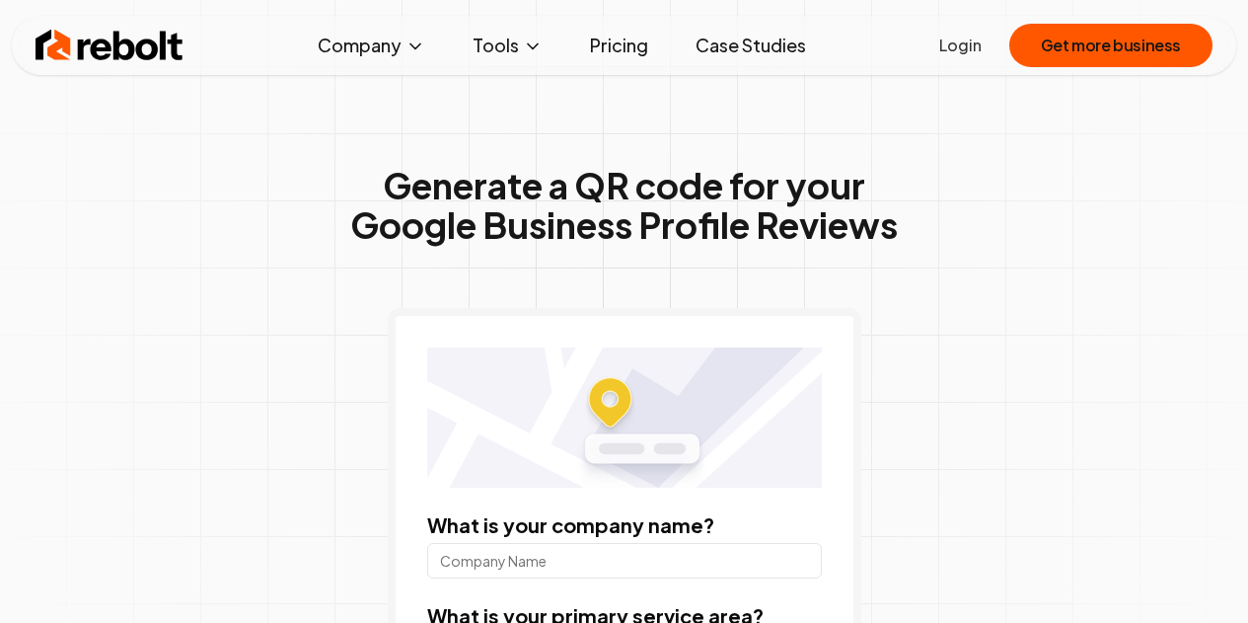  I want to click on button: Company, so click(371, 45).